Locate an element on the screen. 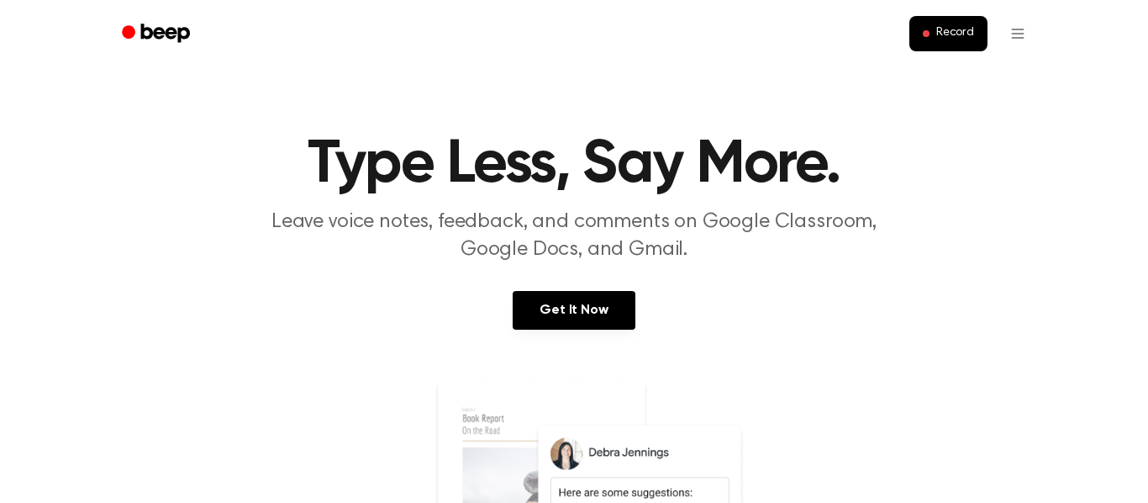  button: Record is located at coordinates (948, 34).